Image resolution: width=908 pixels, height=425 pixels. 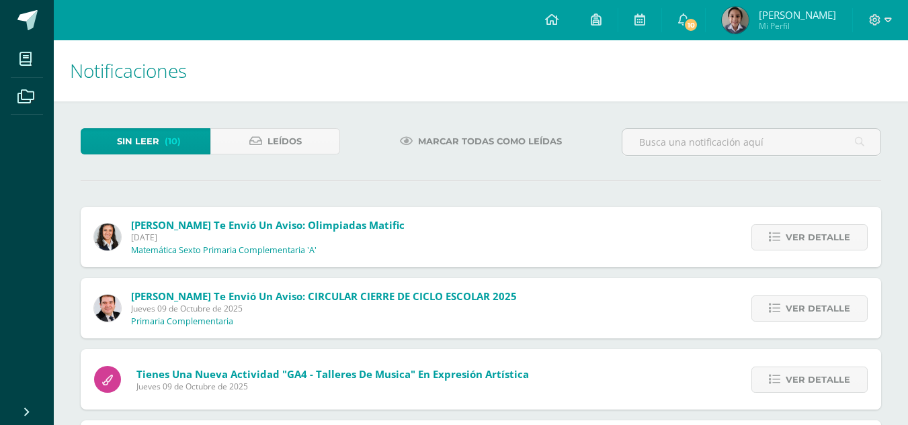 What do you see at coordinates (751, 142) in the screenshot?
I see `input: Busca una notificación aquí` at bounding box center [751, 142].